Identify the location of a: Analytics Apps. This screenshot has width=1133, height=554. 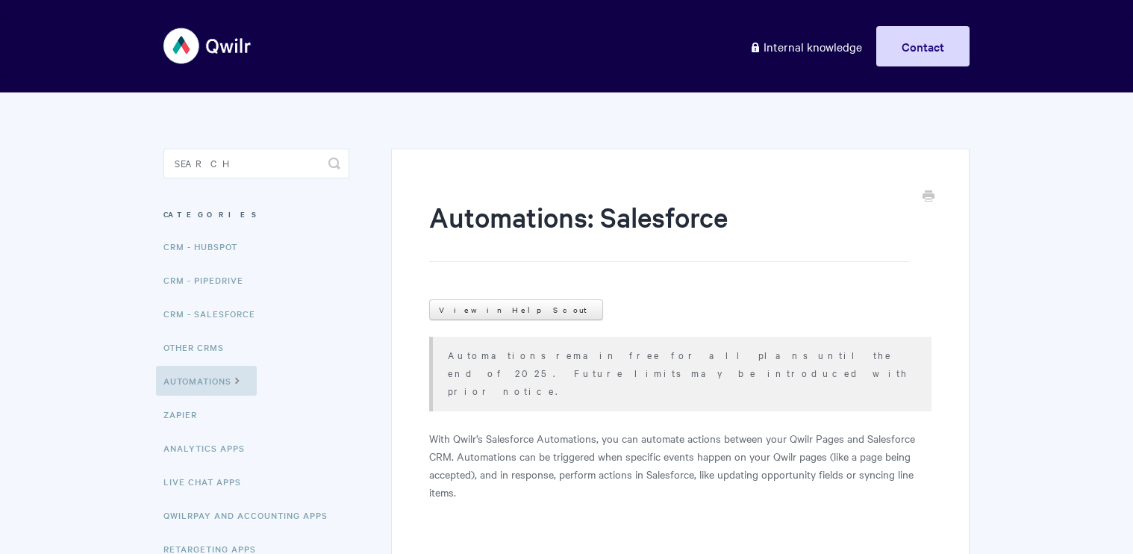
(210, 448).